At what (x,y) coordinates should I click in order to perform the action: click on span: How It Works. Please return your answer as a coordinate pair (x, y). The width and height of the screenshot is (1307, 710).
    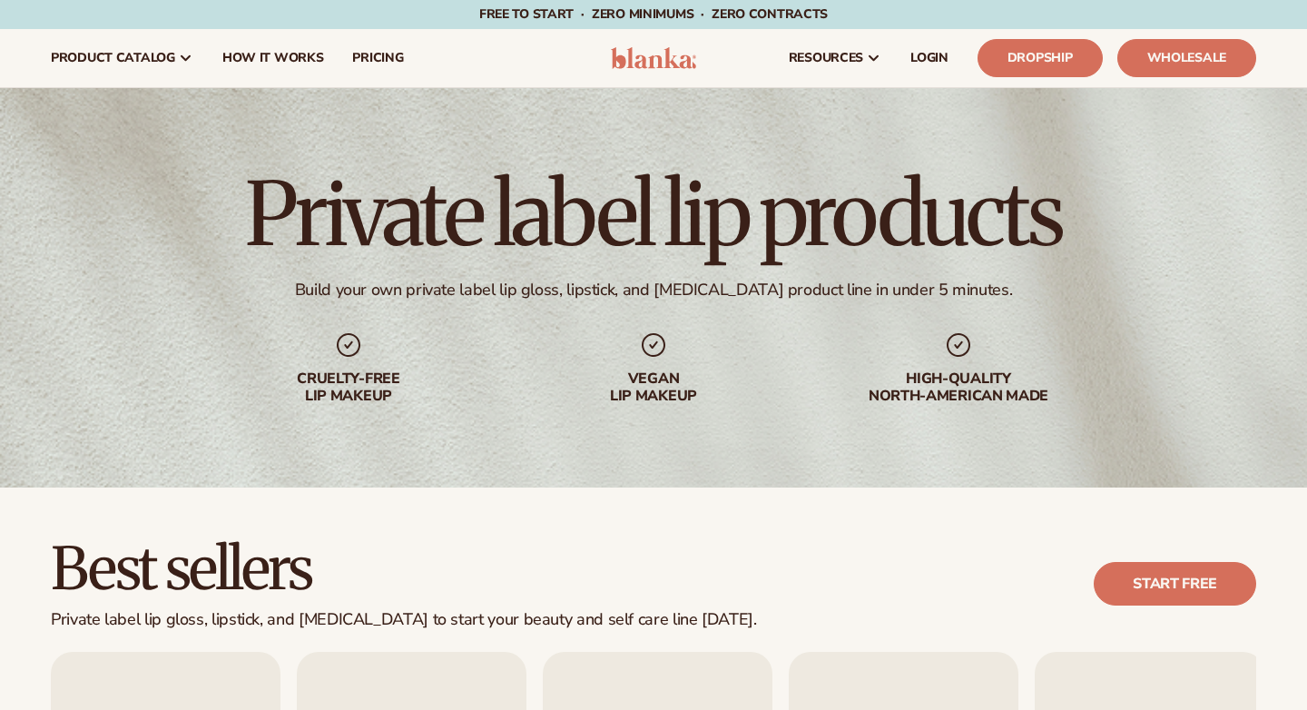
    Looking at the image, I should click on (273, 58).